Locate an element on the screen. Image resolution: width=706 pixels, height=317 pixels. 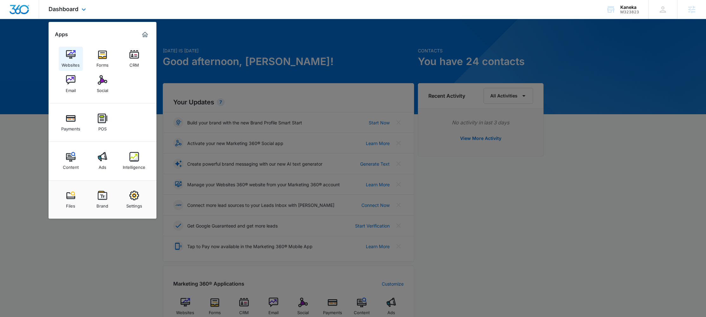
a: Marketing 360® Dashboard is located at coordinates (145, 35).